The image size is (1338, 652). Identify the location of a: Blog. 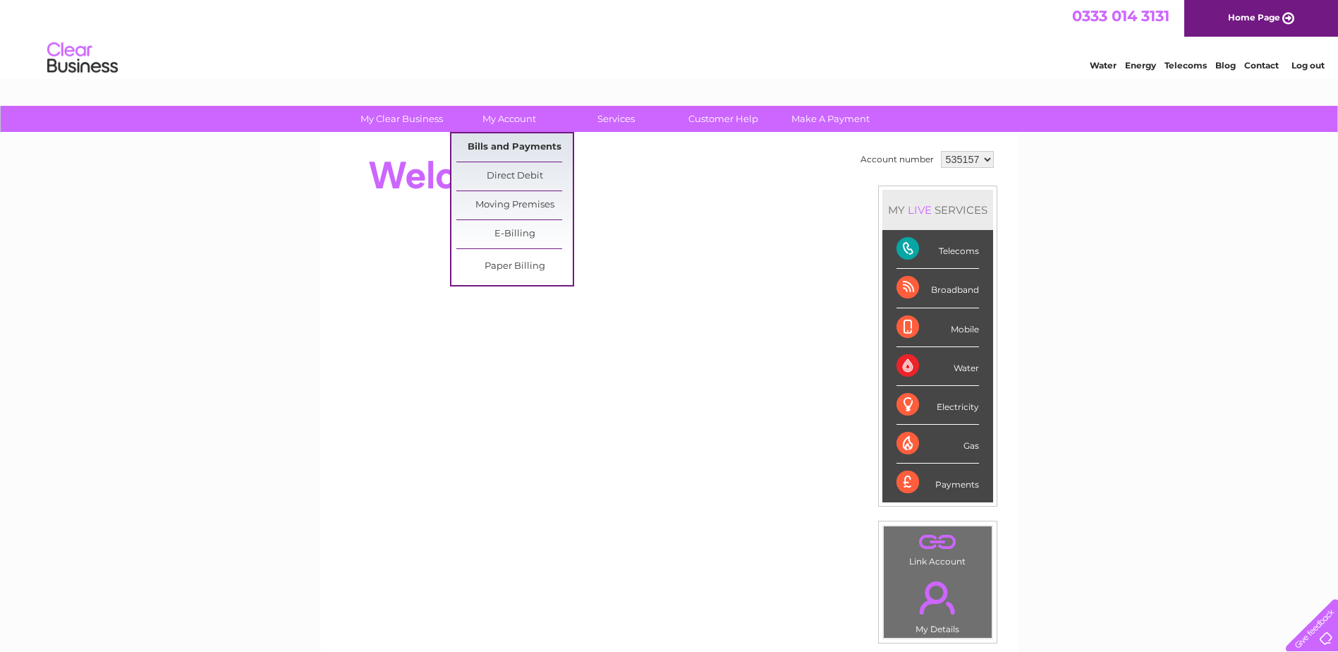
(1225, 65).